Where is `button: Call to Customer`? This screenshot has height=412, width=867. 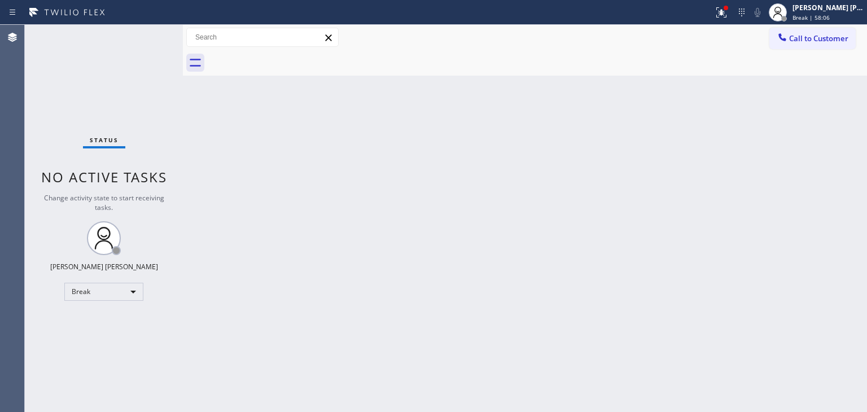 button: Call to Customer is located at coordinates (812, 38).